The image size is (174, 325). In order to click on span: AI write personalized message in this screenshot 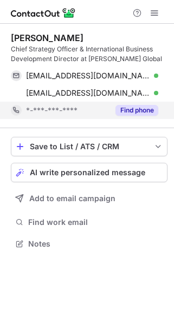, I will do `click(87, 173)`.